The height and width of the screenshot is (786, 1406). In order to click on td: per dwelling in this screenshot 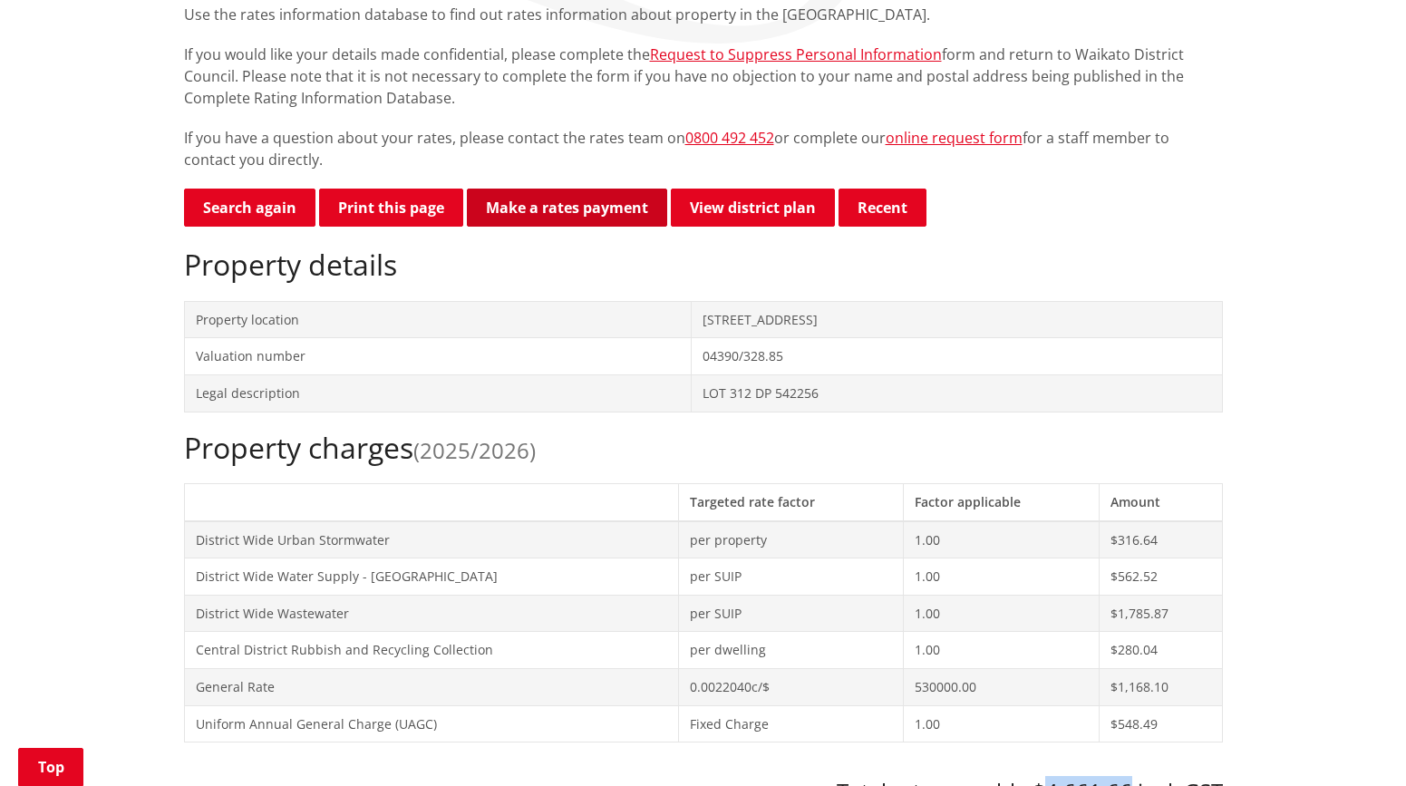, I will do `click(790, 650)`.